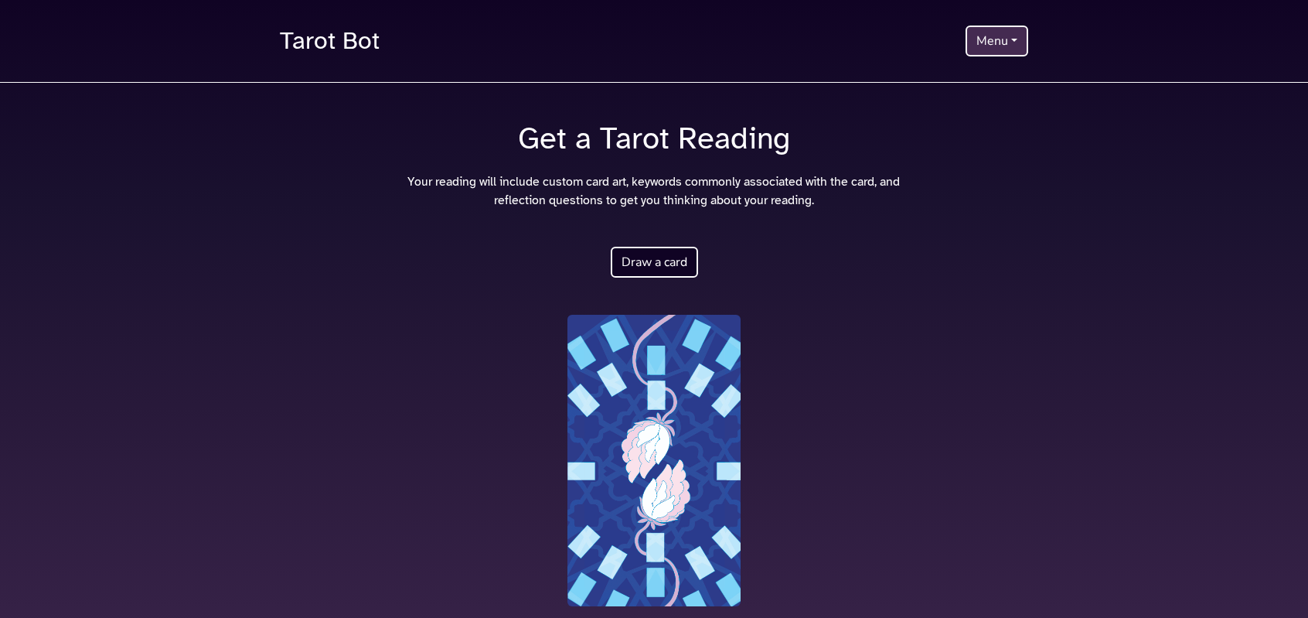  Describe the element at coordinates (654, 138) in the screenshot. I see `h1: Get a Tarot Reading` at that location.